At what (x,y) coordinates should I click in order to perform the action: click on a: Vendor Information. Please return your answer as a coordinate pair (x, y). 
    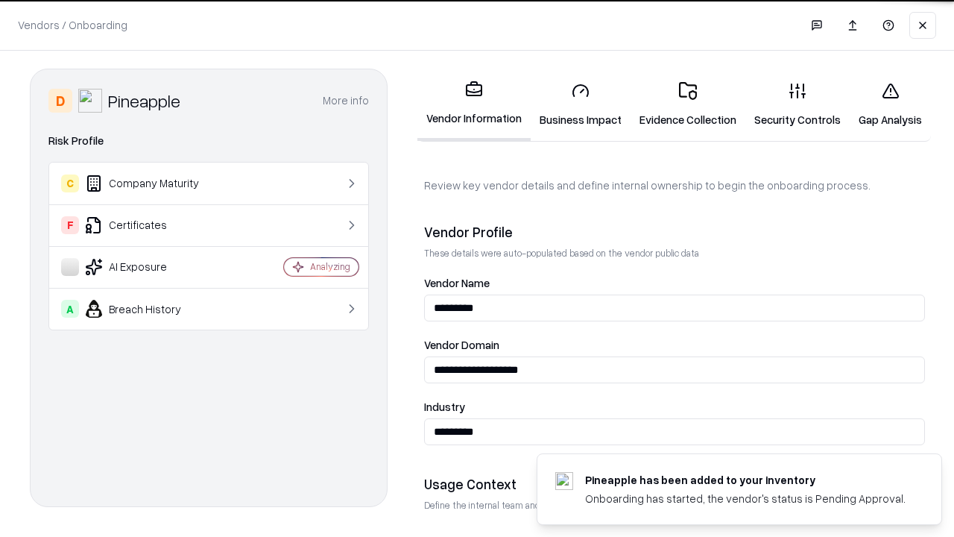
    Looking at the image, I should click on (474, 104).